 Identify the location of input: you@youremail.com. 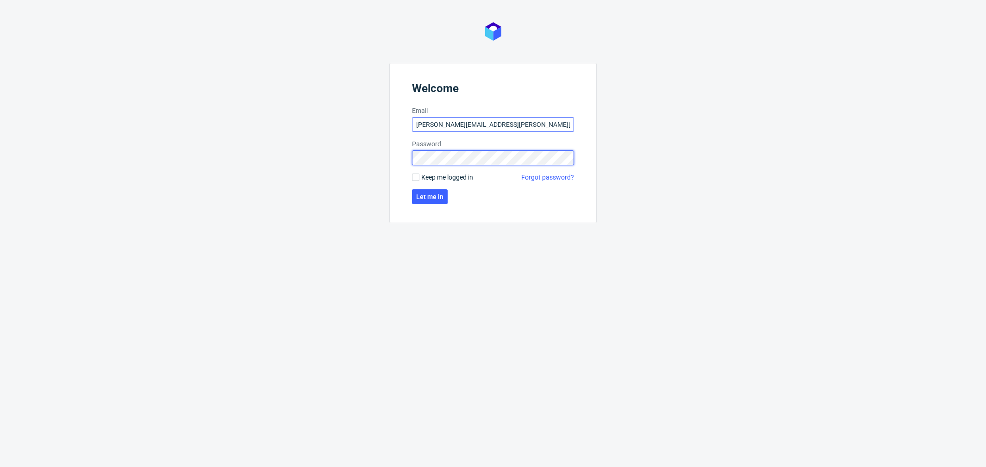
(493, 125).